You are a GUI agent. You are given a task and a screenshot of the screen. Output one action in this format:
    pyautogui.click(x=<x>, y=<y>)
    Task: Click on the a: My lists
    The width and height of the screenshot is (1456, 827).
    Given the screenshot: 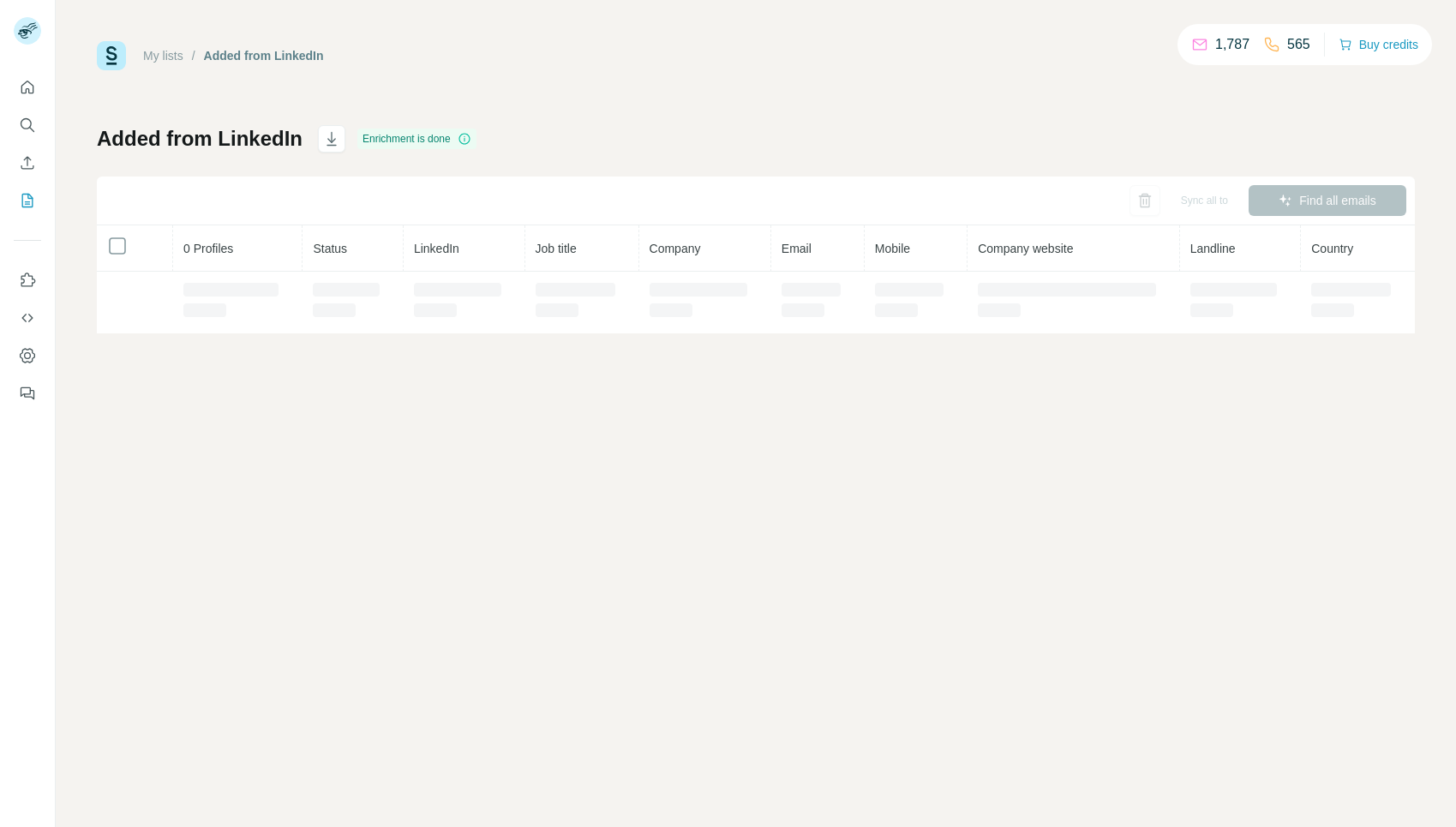 What is the action you would take?
    pyautogui.click(x=163, y=56)
    